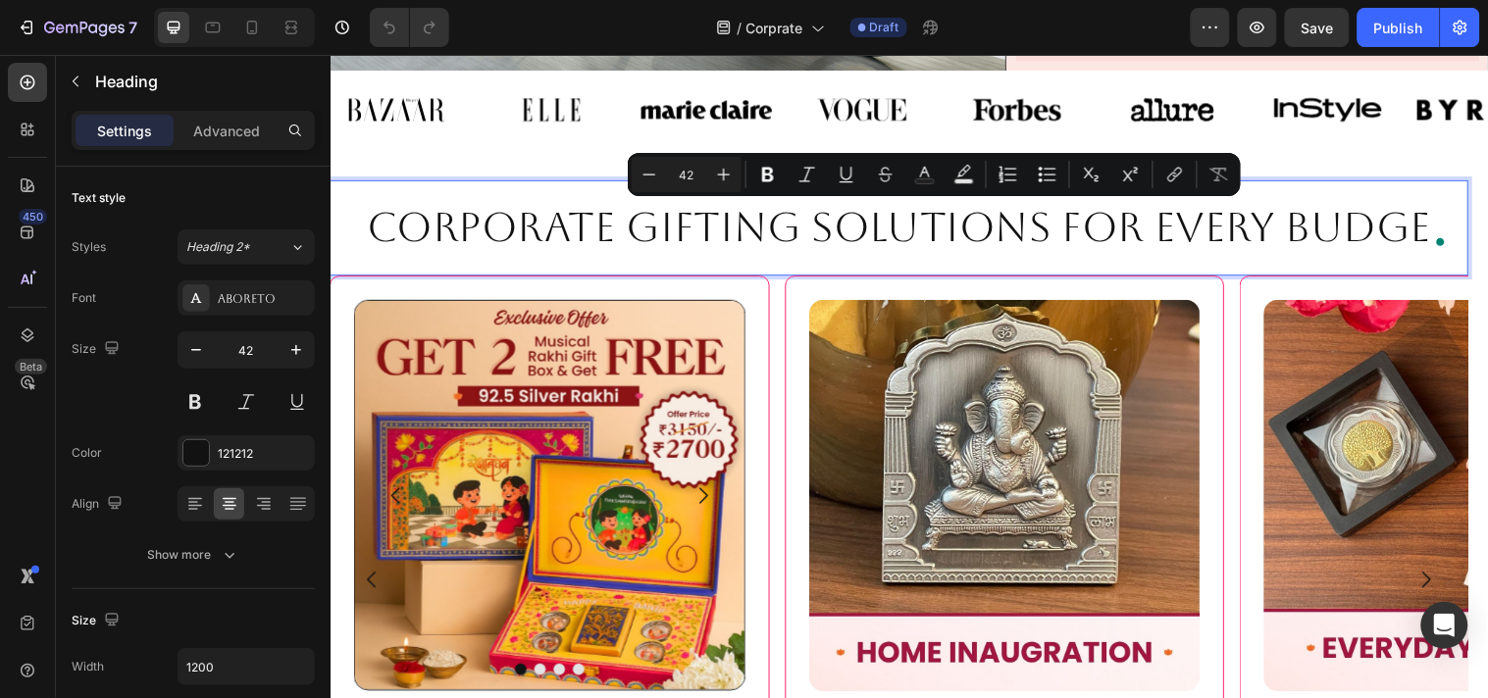 The image size is (1488, 698). Describe the element at coordinates (201, 81) in the screenshot. I see `p: Heading` at that location.